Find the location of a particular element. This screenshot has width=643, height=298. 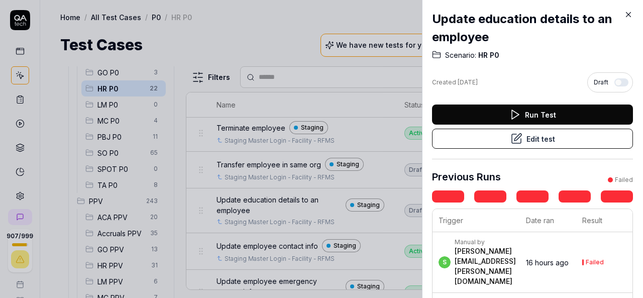

span: Scenario: is located at coordinates (461, 55).